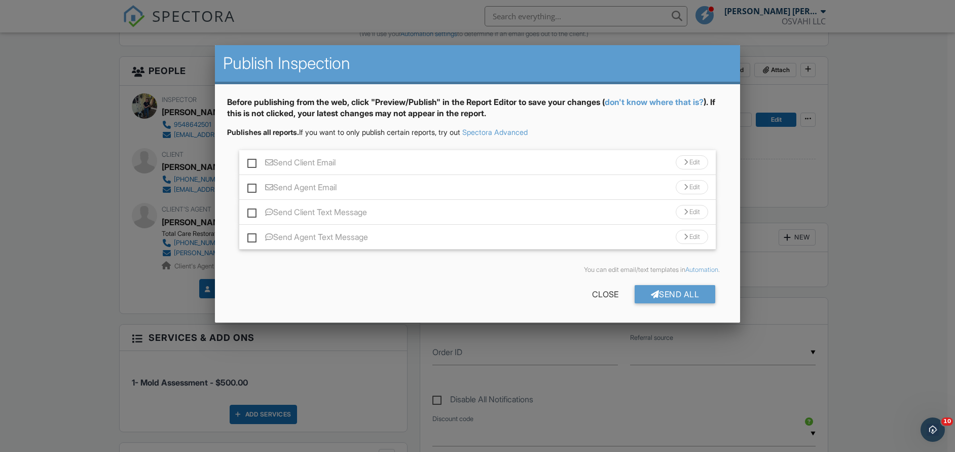 Image resolution: width=955 pixels, height=452 pixels. I want to click on span: 10, so click(947, 421).